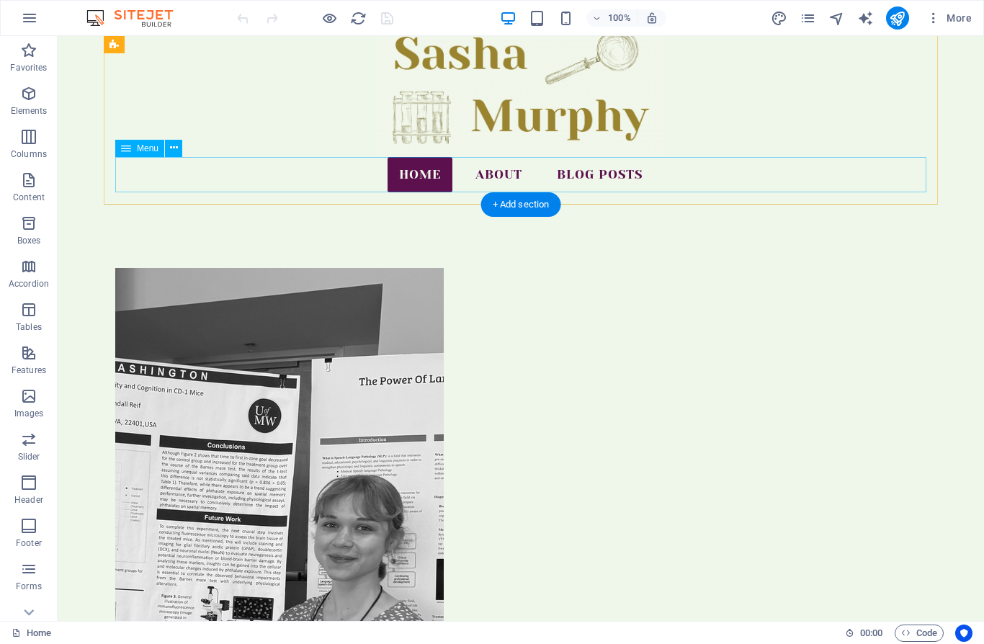 The height and width of the screenshot is (644, 984). Describe the element at coordinates (29, 111) in the screenshot. I see `p: Elements` at that location.